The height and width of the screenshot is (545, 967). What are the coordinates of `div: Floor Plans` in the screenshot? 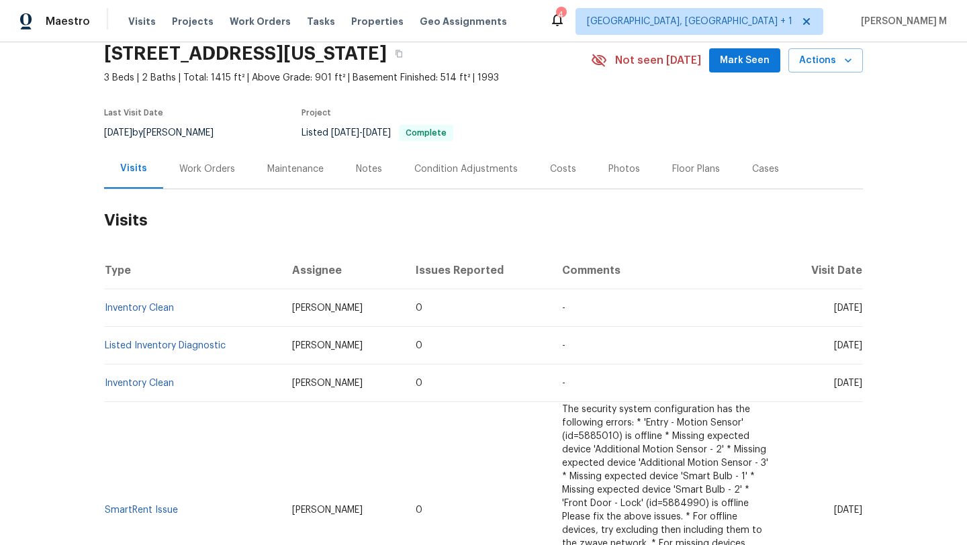 It's located at (696, 169).